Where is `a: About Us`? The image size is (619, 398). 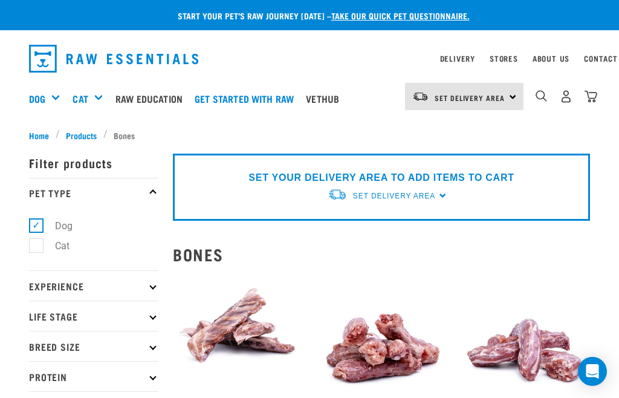
a: About Us is located at coordinates (551, 58).